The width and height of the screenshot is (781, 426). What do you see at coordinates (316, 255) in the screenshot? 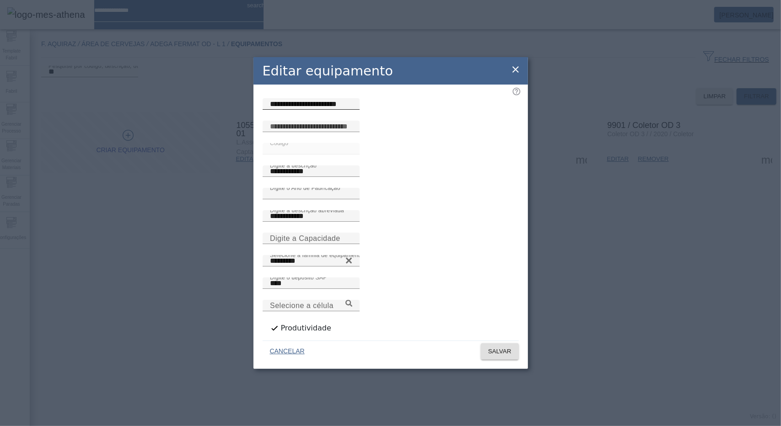
I see `mat-label: Selecione a família de equipamento` at bounding box center [316, 255].